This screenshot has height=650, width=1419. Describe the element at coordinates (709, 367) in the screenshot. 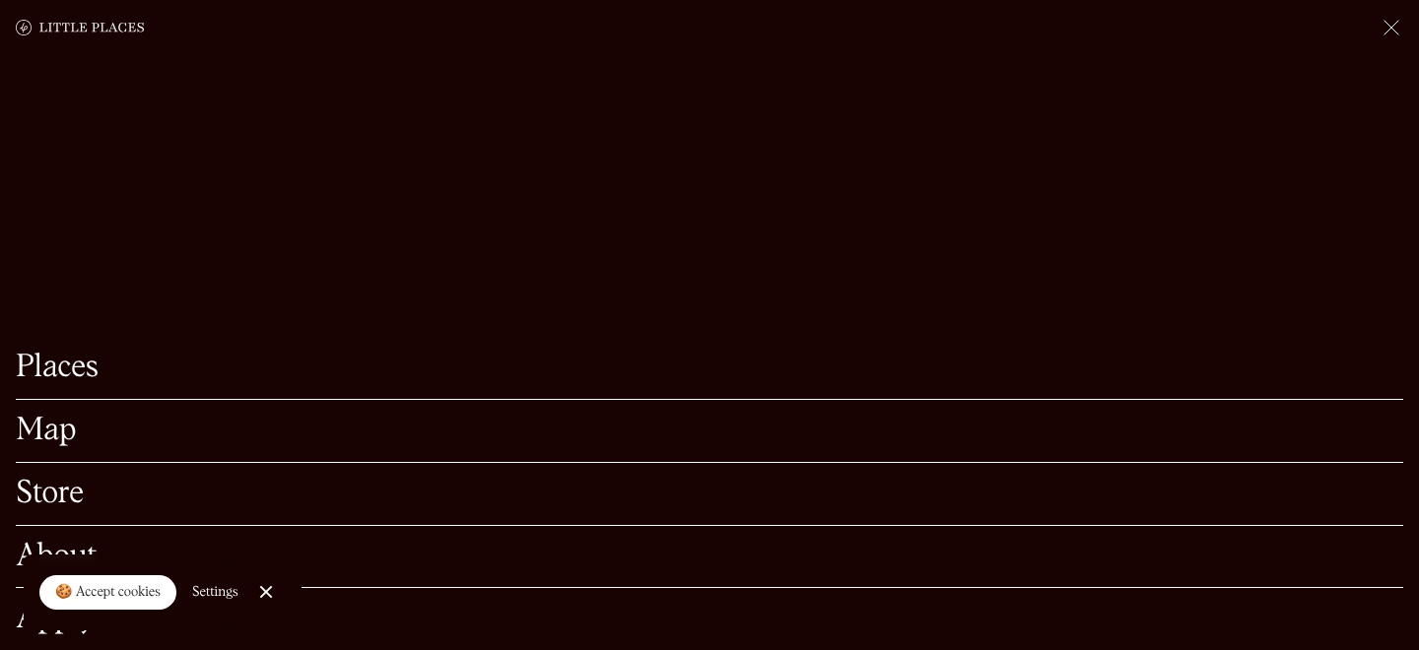

I see `a: Places` at that location.